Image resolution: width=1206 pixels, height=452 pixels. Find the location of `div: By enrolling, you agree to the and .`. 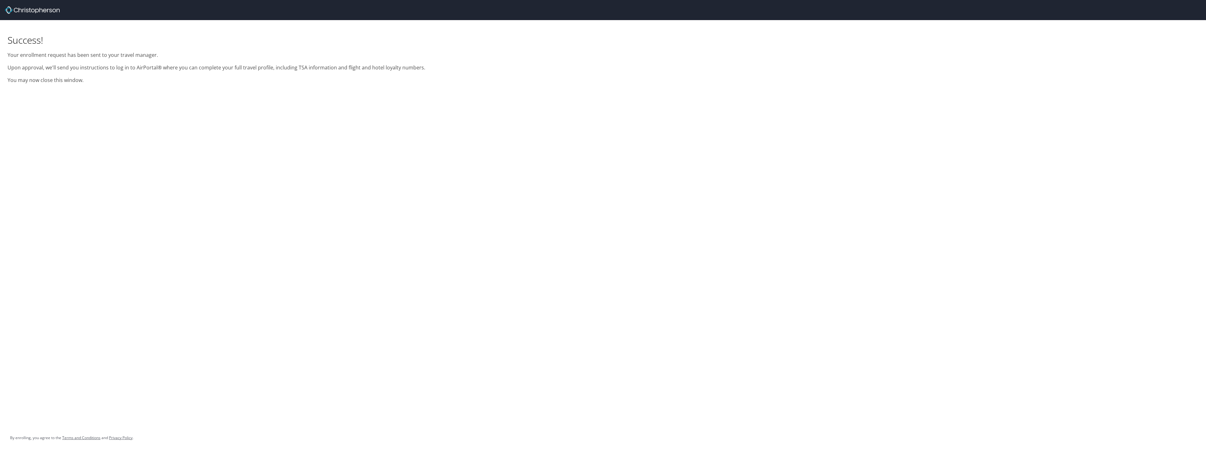

div: By enrolling, you agree to the and . is located at coordinates (72, 438).